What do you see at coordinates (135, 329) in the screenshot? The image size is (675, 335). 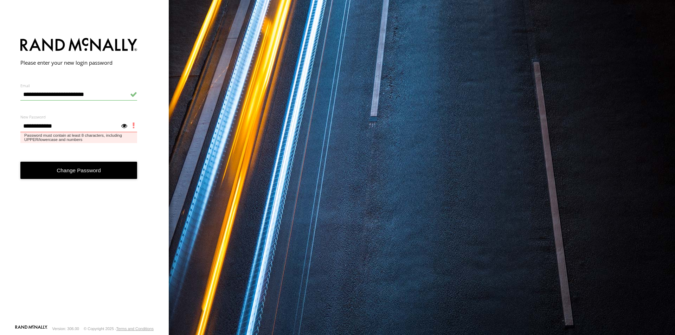 I see `a: Terms and Conditions` at bounding box center [135, 329].